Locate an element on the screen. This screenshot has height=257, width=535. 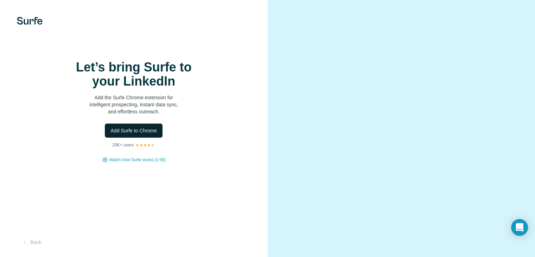
button: Watch how Surfe works (1:58) is located at coordinates (137, 160).